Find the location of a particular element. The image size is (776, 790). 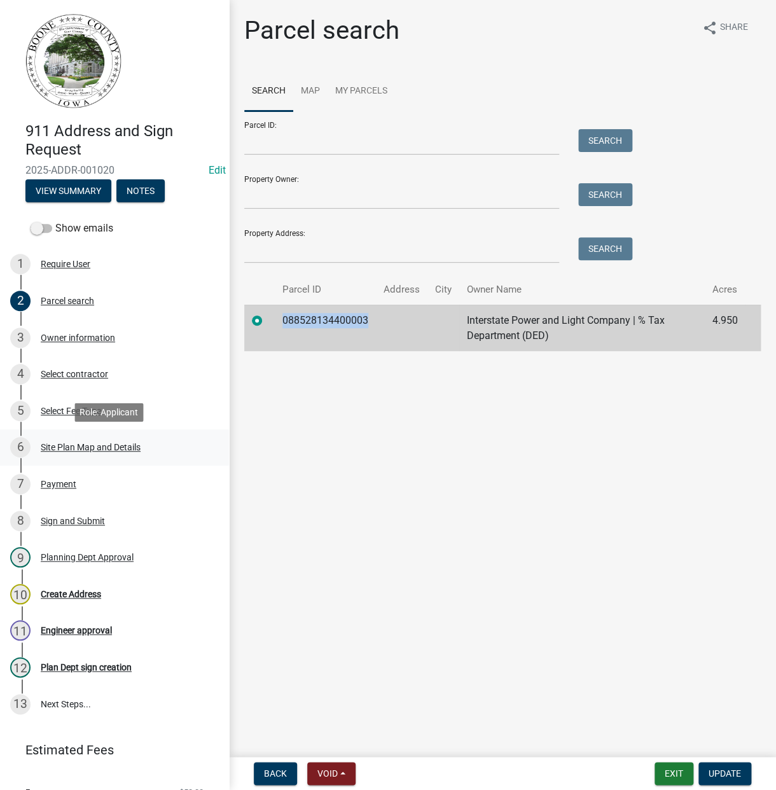

div: 9 is located at coordinates (20, 557).